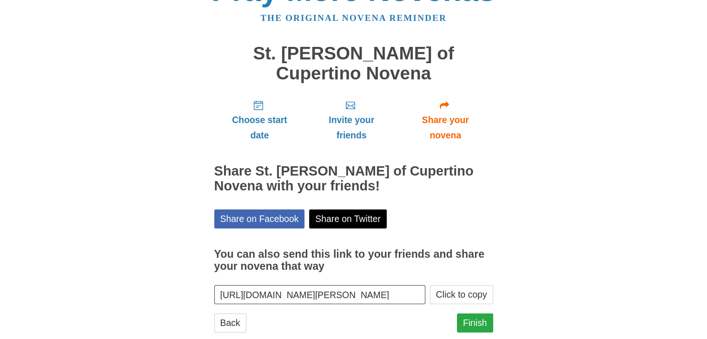 The height and width of the screenshot is (339, 707). Describe the element at coordinates (462, 295) in the screenshot. I see `button: Click to copy` at that location.